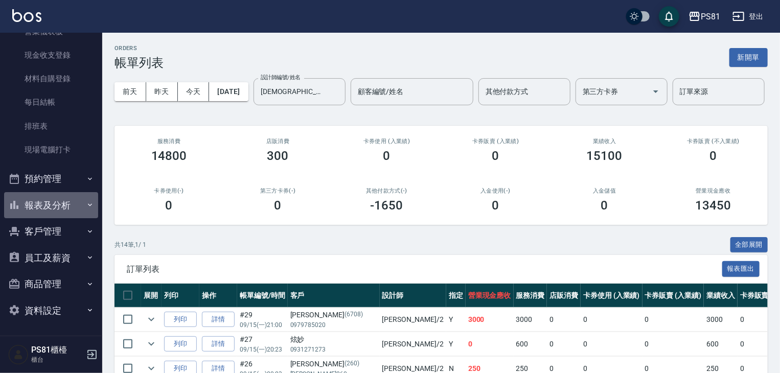 Image resolution: width=780 pixels, height=373 pixels. I want to click on td: #27, so click(262, 344).